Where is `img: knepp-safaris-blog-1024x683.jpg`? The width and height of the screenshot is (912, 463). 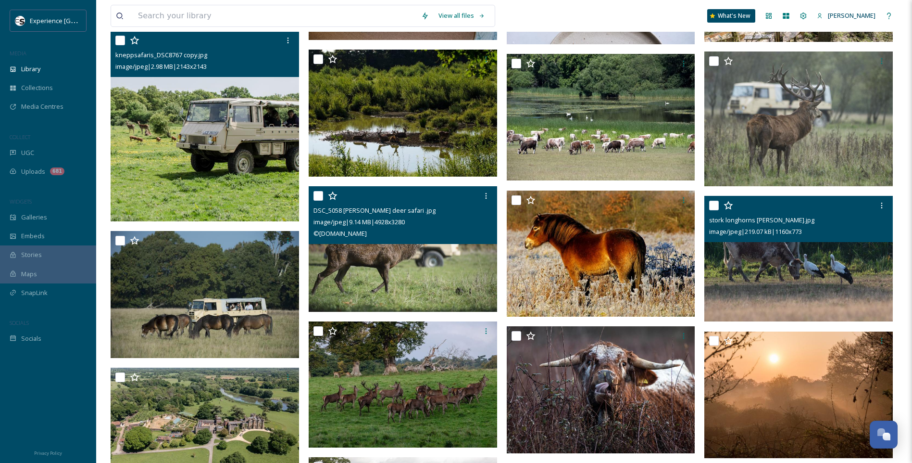 img: knepp-safaris-blog-1024x683.jpg is located at coordinates (404, 113).